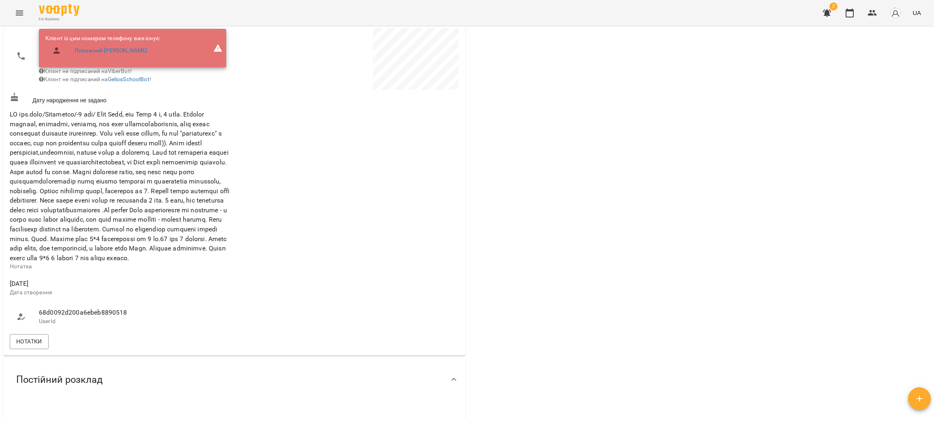 The height and width of the screenshot is (423, 934). Describe the element at coordinates (133, 312) in the screenshot. I see `span: 68d0092d200a6ebeb8890518` at that location.